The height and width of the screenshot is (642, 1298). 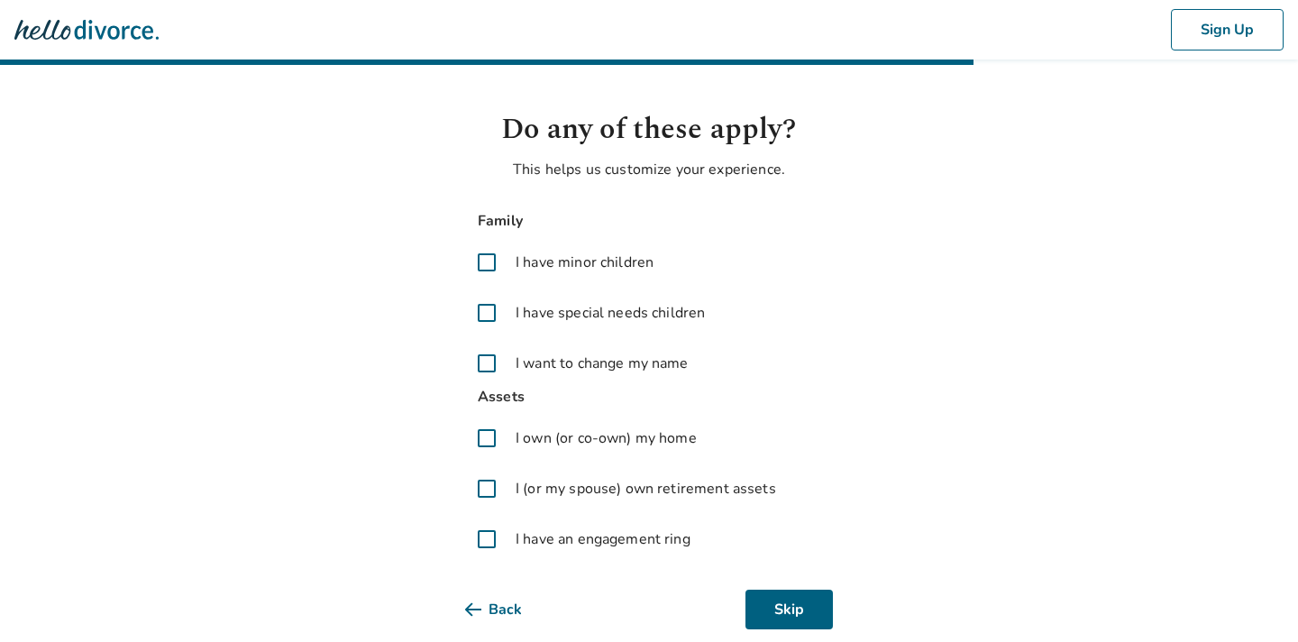 I want to click on img: Hello Divorce Logo, so click(x=87, y=30).